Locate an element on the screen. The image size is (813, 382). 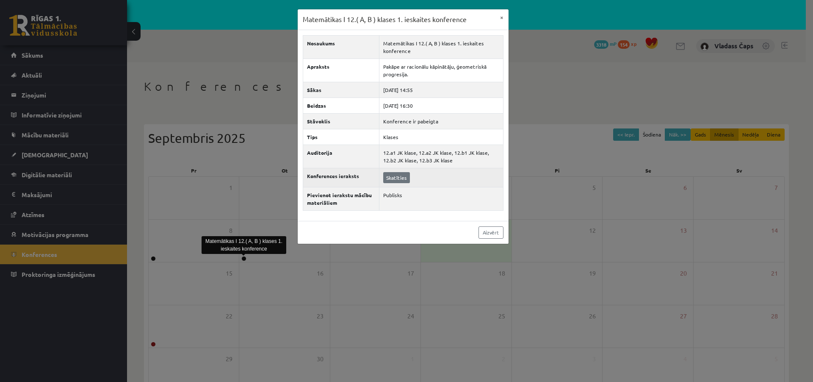
th: Tips is located at coordinates (341, 136).